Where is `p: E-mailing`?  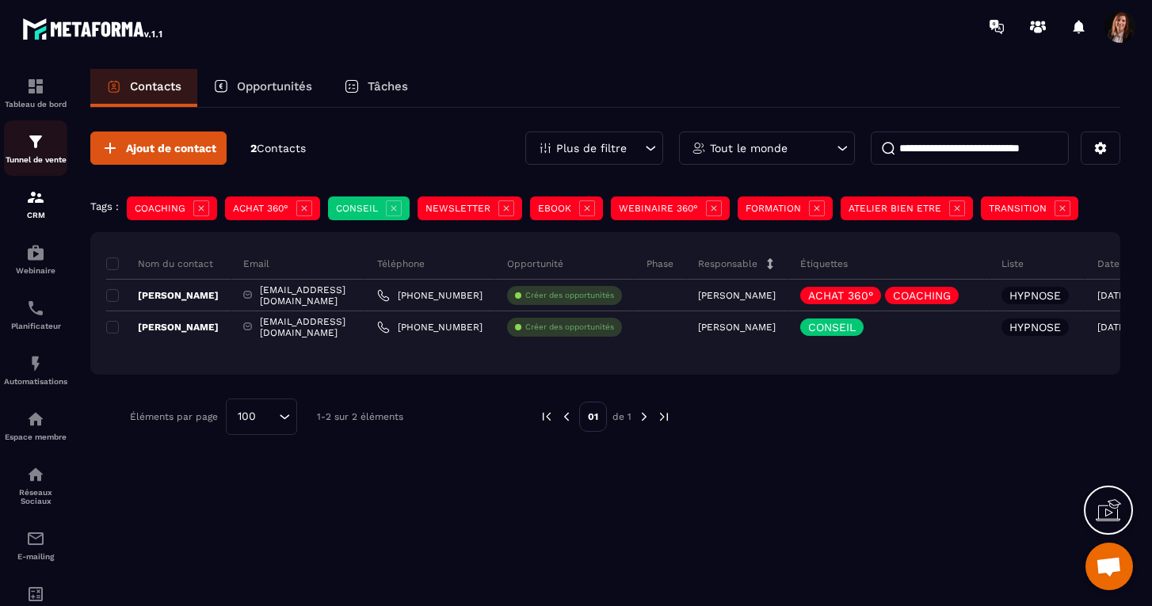 p: E-mailing is located at coordinates (36, 556).